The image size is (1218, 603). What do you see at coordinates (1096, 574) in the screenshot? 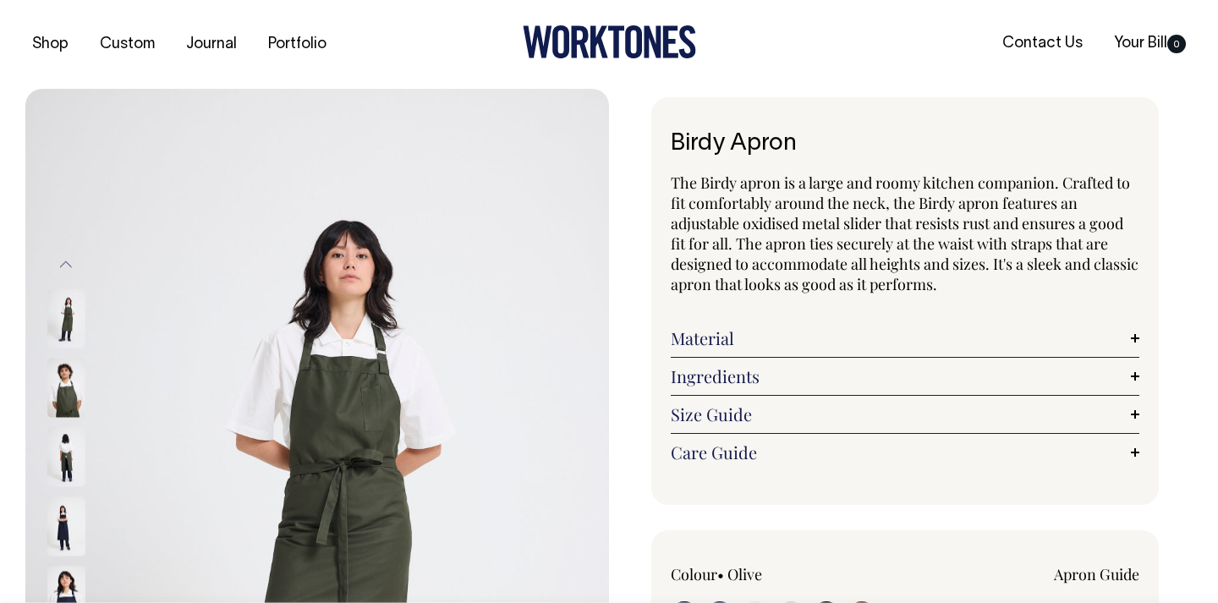
I see `a: Apron Guide` at bounding box center [1096, 574].